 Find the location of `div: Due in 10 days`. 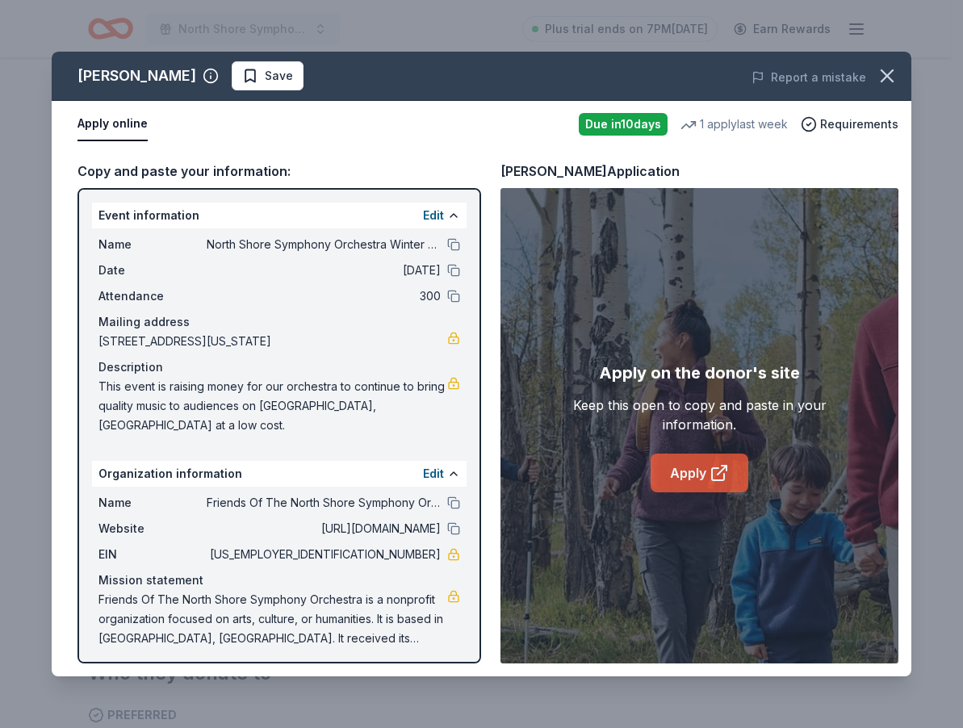

div: Due in 10 days is located at coordinates (623, 124).